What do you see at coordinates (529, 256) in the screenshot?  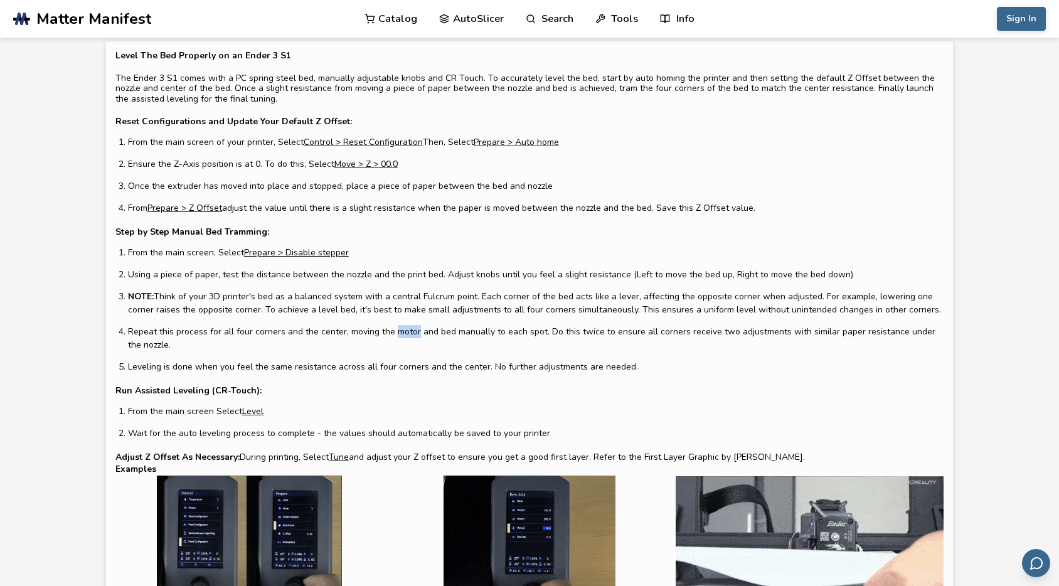 I see `div: The Ender 3 S1 comes with a PC spring steel bed, manually adjustable knobs and CR Touch. To accur...` at bounding box center [529, 256].